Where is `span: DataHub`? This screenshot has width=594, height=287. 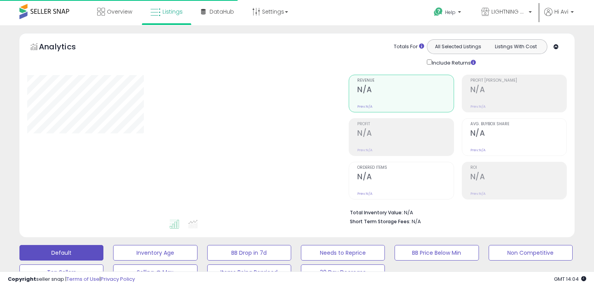
span: DataHub is located at coordinates (222, 12).